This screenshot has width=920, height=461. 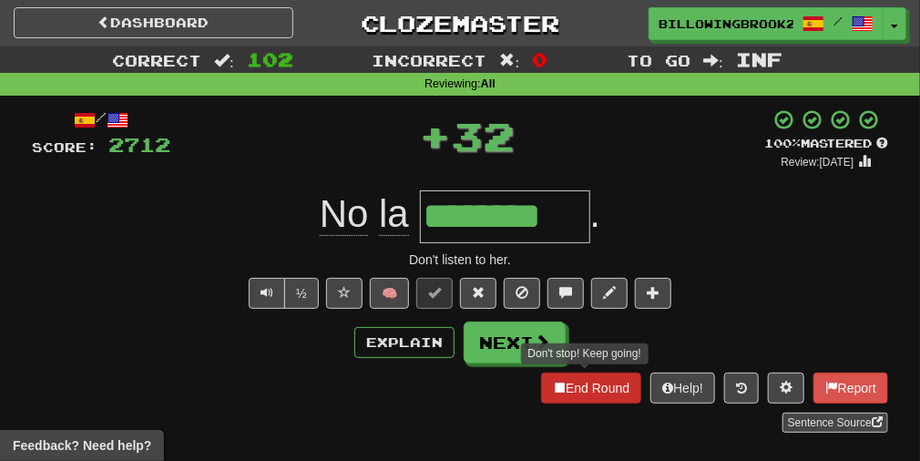 What do you see at coordinates (514, 342) in the screenshot?
I see `button: Next` at bounding box center [514, 342].